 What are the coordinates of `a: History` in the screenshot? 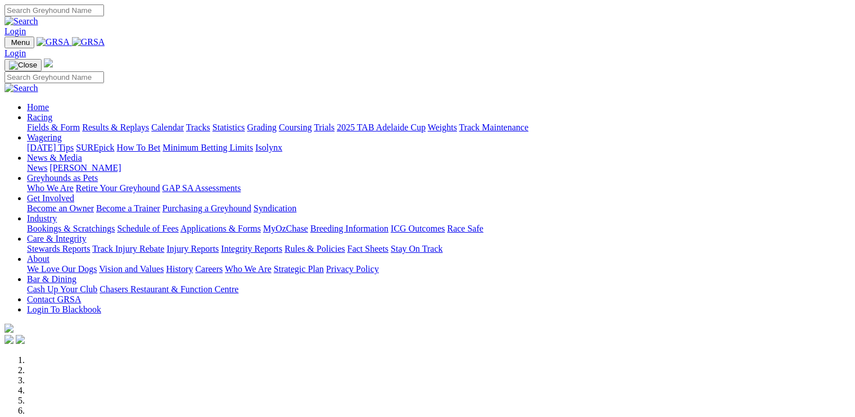 It's located at (179, 269).